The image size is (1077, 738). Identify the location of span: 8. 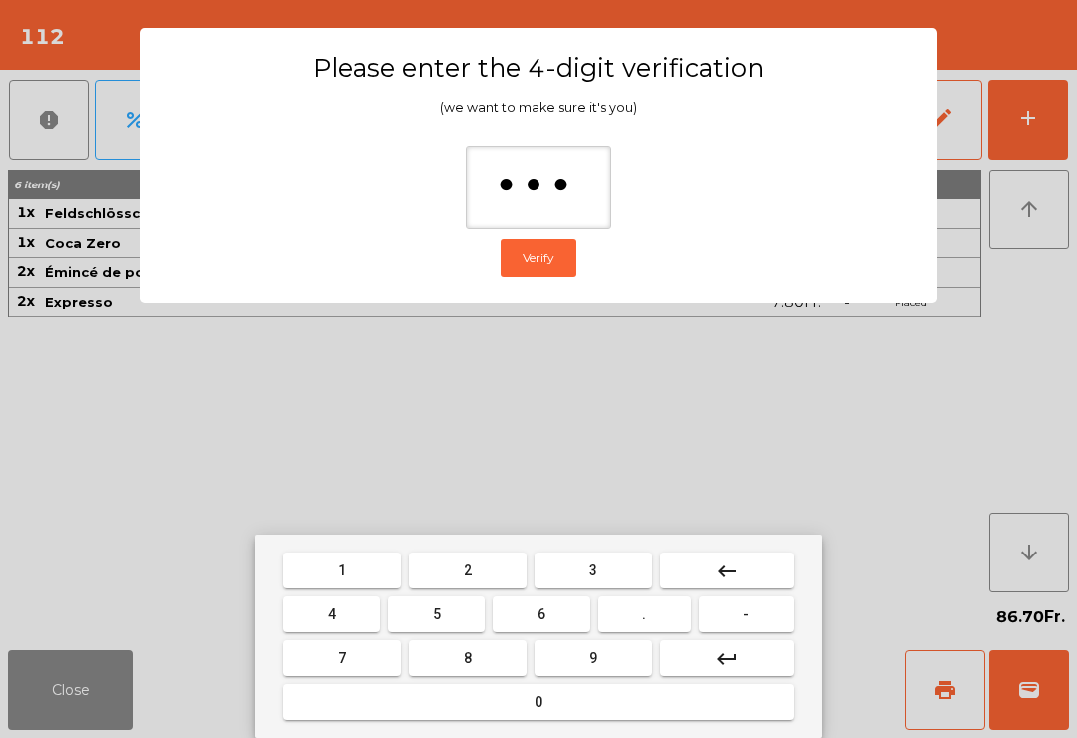
(468, 658).